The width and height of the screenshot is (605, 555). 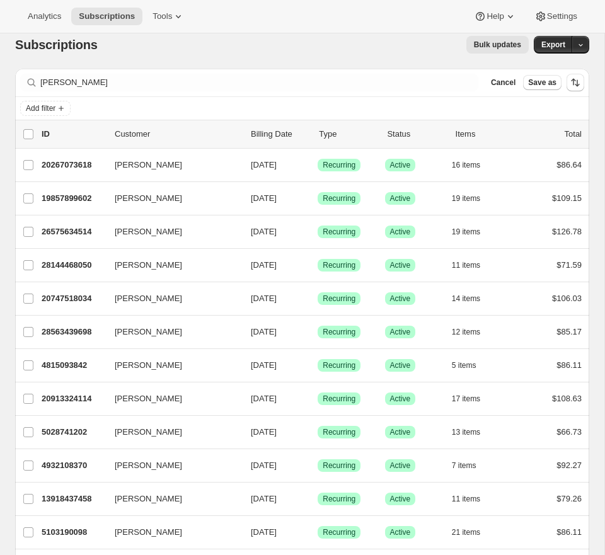 I want to click on button: Bulk updates, so click(x=497, y=45).